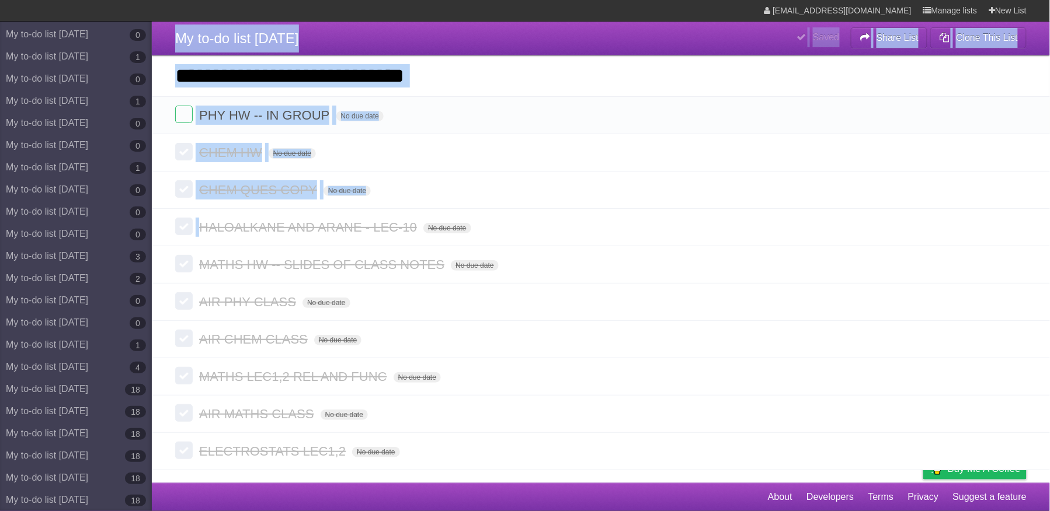 The image size is (1050, 511). Describe the element at coordinates (881, 497) in the screenshot. I see `a: Terms` at that location.